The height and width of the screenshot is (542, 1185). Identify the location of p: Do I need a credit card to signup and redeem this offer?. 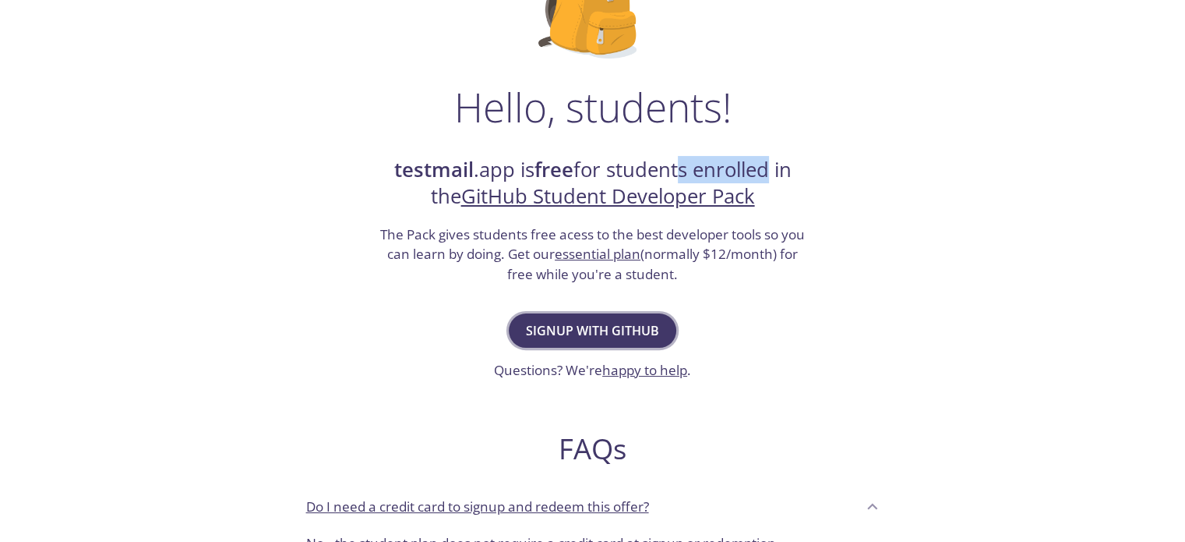
(478, 506).